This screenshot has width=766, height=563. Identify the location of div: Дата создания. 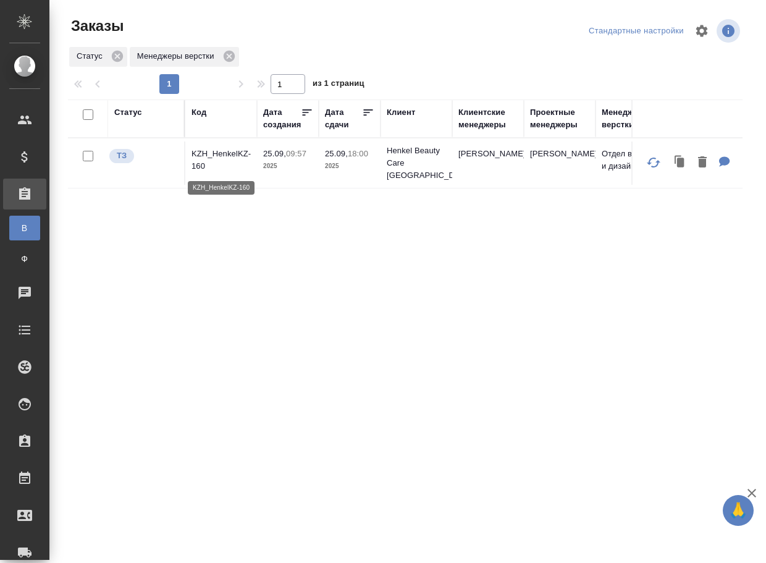
(282, 119).